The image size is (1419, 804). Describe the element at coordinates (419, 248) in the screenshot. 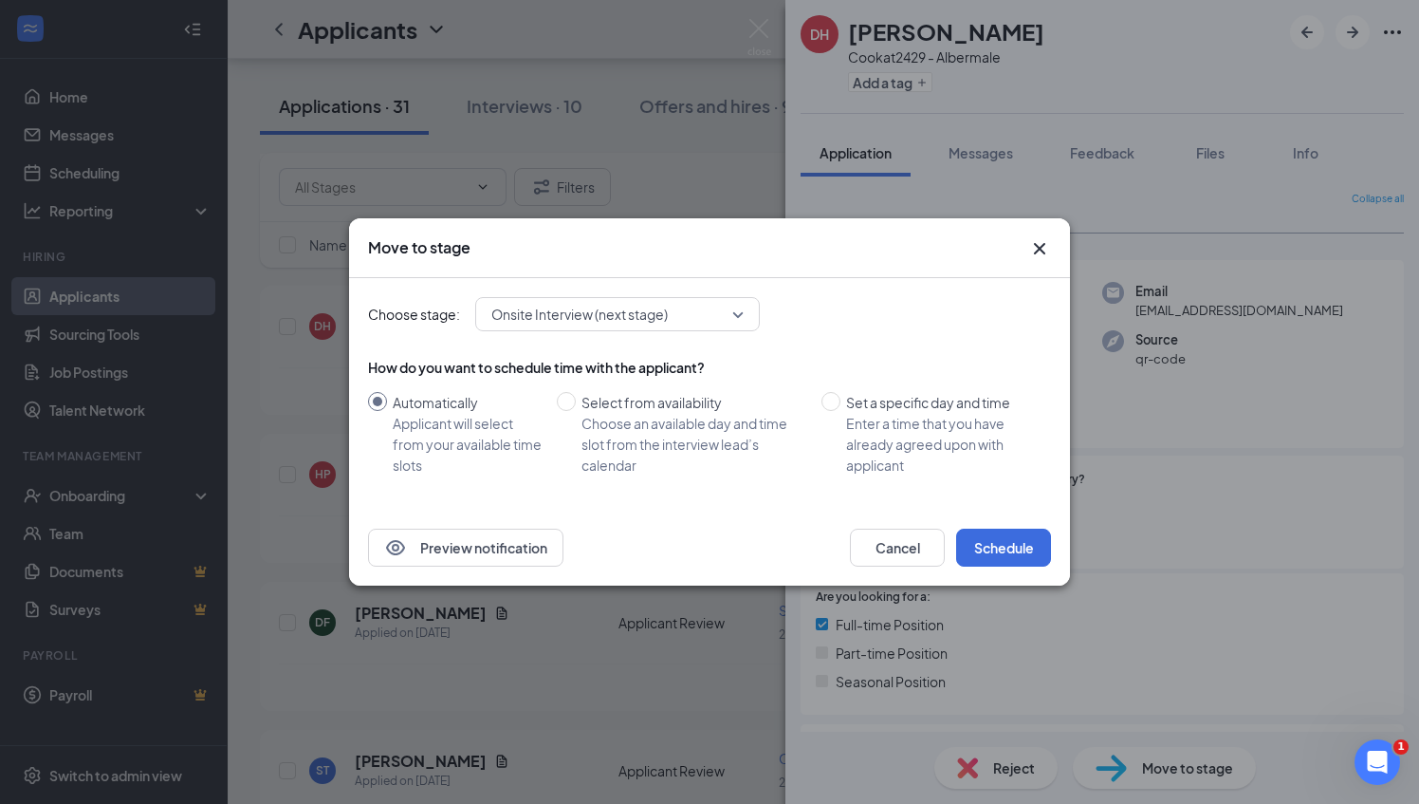

I see `h3: Move to stage` at that location.